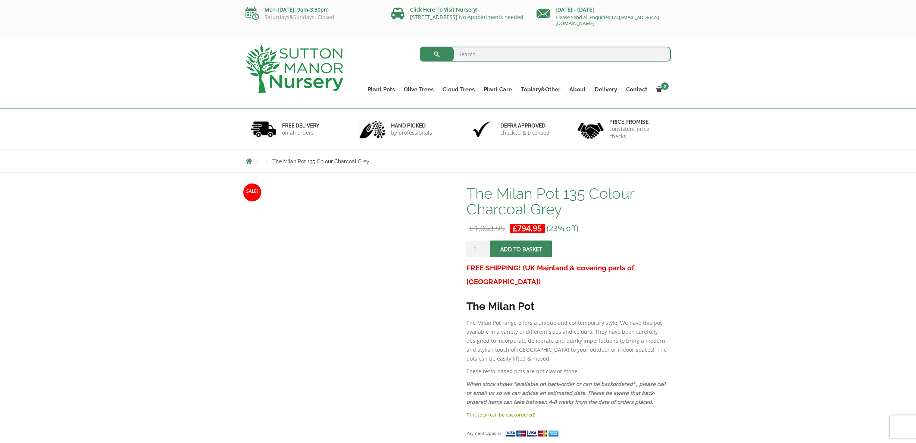 Image resolution: width=916 pixels, height=443 pixels. I want to click on bdi: 794.95, so click(527, 228).